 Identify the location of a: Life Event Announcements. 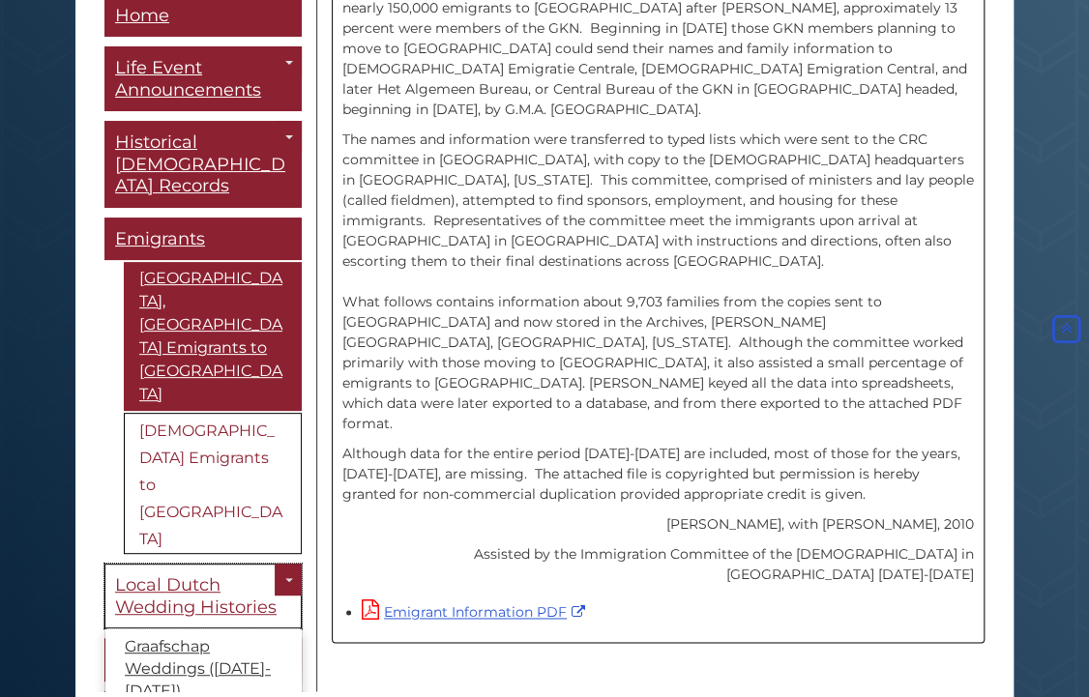
(203, 78).